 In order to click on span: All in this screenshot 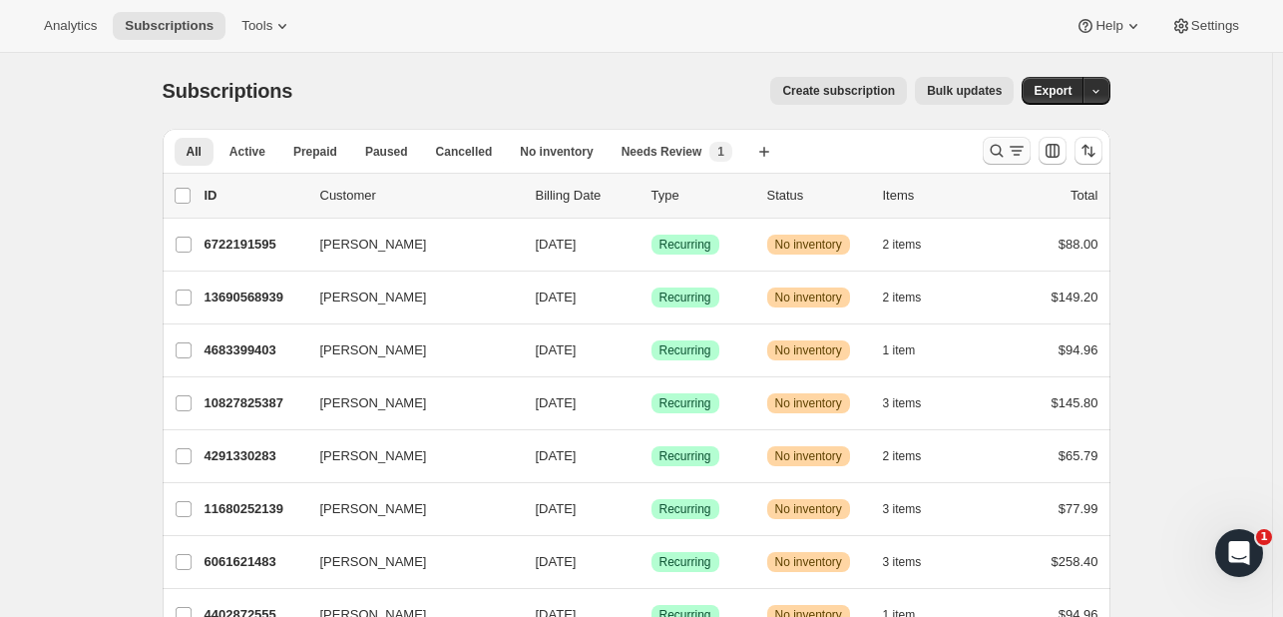, I will do `click(194, 152)`.